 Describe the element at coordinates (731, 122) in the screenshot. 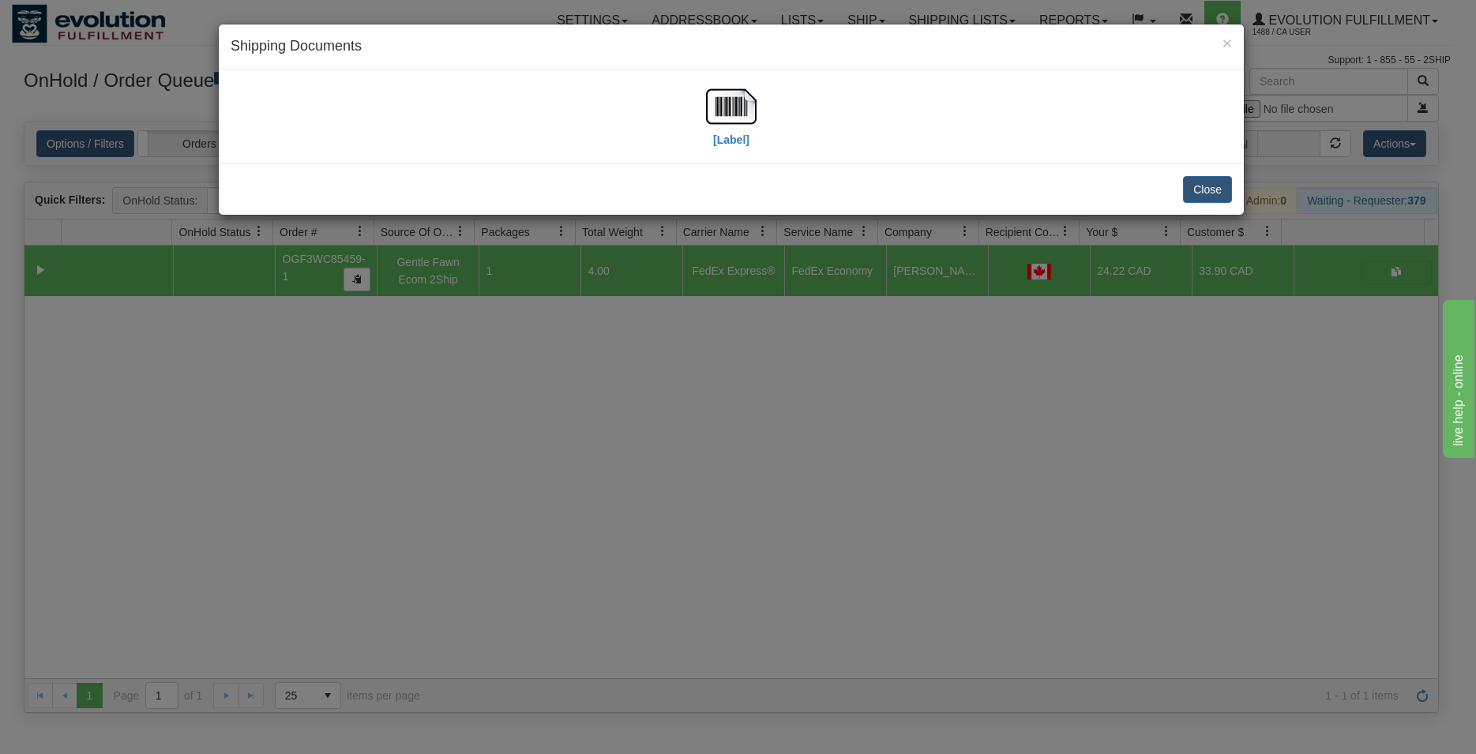

I see `a: [Label]` at that location.